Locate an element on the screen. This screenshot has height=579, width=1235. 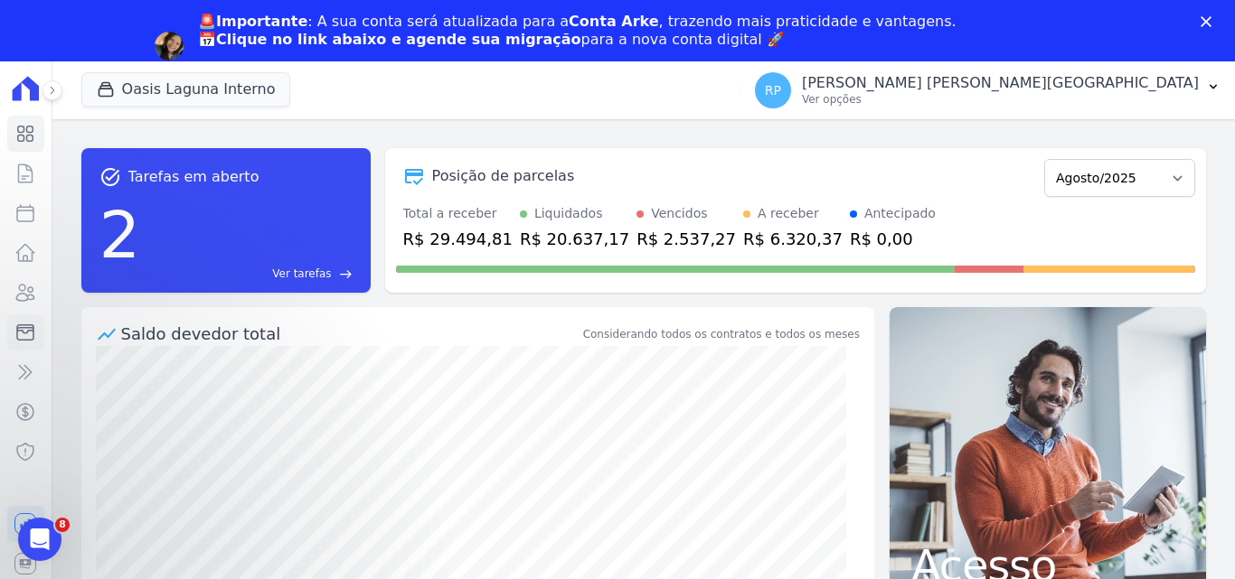
div: Total a receber is located at coordinates (457, 213).